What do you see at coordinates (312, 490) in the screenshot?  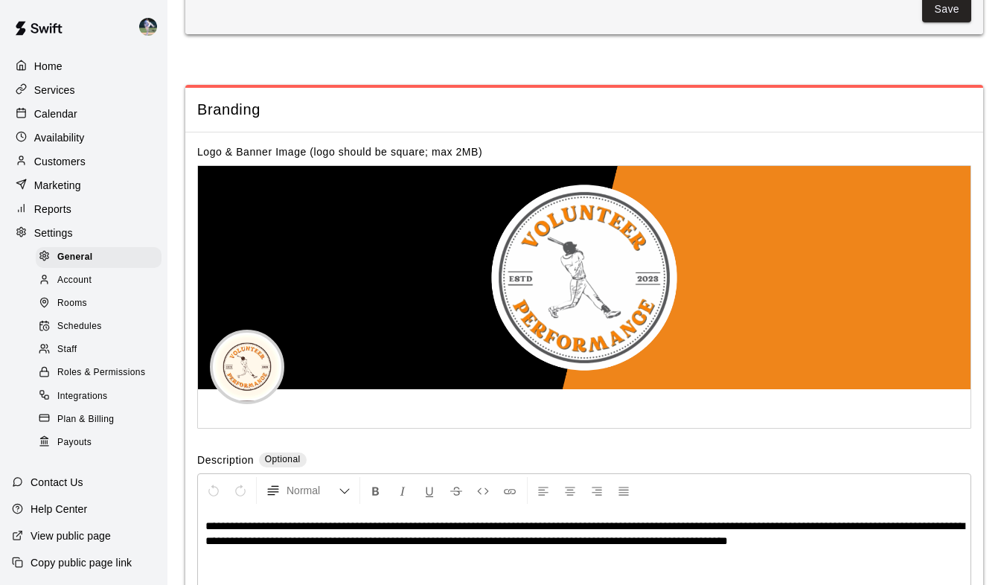 I see `span: Normal` at bounding box center [312, 490].